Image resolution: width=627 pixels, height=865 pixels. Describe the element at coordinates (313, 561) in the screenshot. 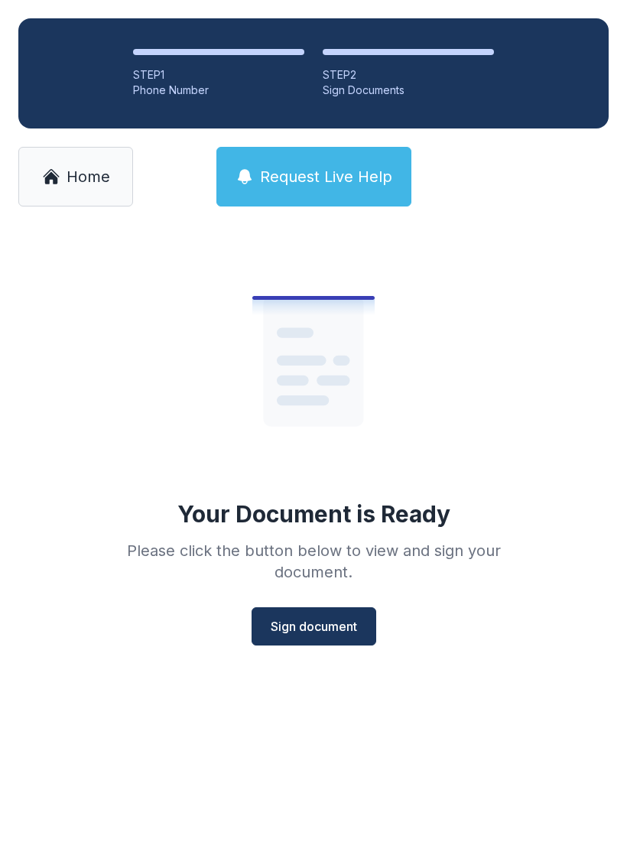

I see `div: Please click the button below to view and sign your document.` at that location.